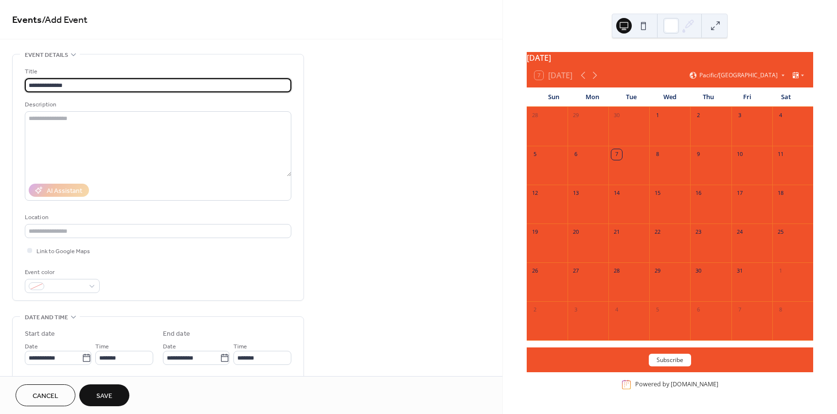  I want to click on span: Event details, so click(46, 55).